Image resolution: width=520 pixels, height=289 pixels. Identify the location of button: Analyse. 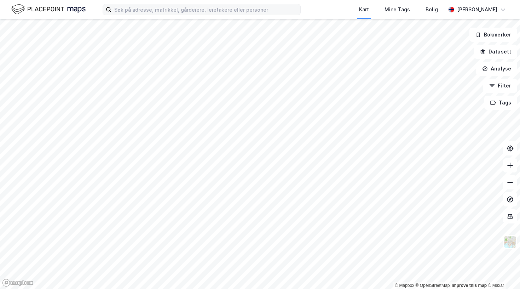
(497, 69).